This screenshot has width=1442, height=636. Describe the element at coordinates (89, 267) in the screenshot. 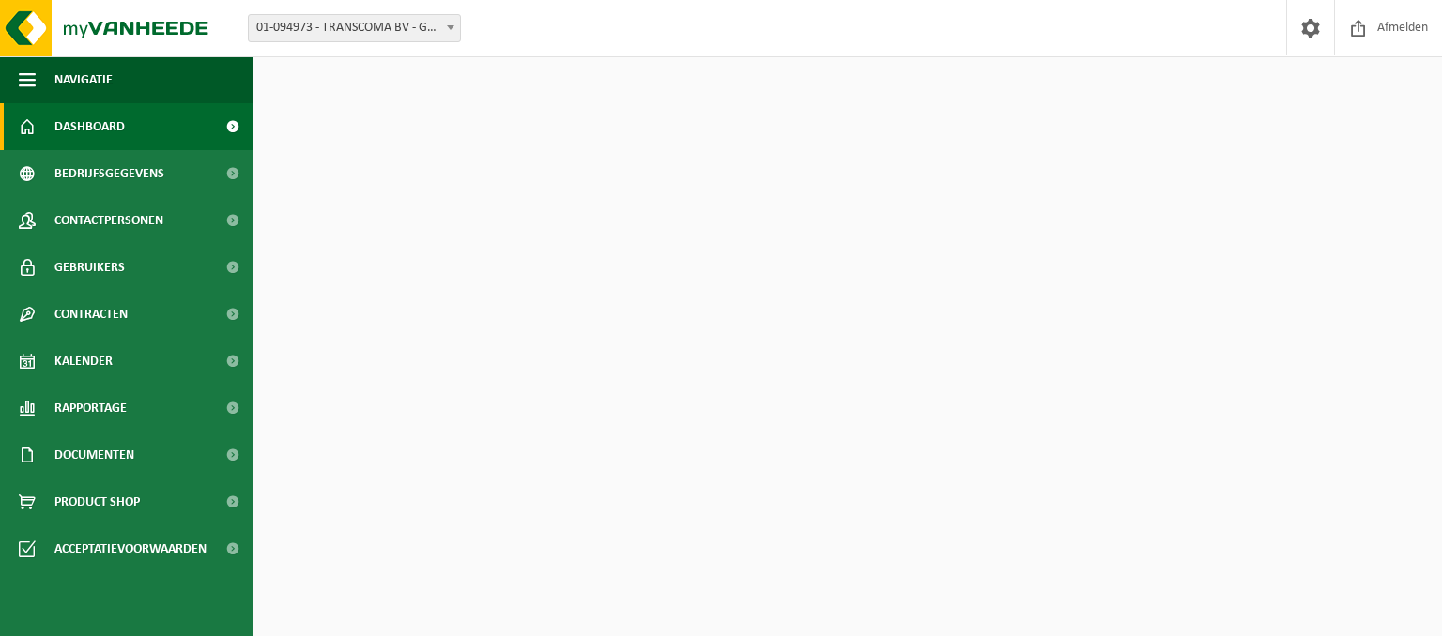

I see `span: Gebruikers` at that location.